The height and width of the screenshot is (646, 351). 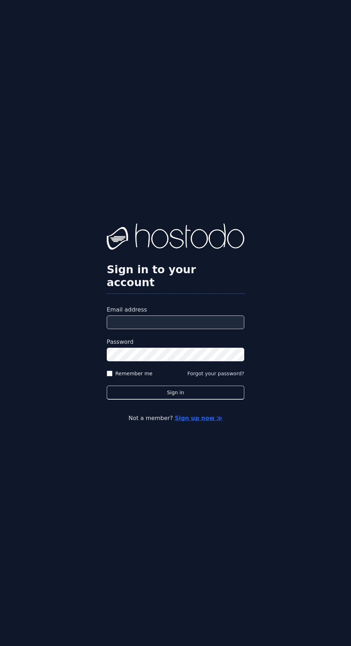 I want to click on a: Sign up now ≫, so click(x=198, y=418).